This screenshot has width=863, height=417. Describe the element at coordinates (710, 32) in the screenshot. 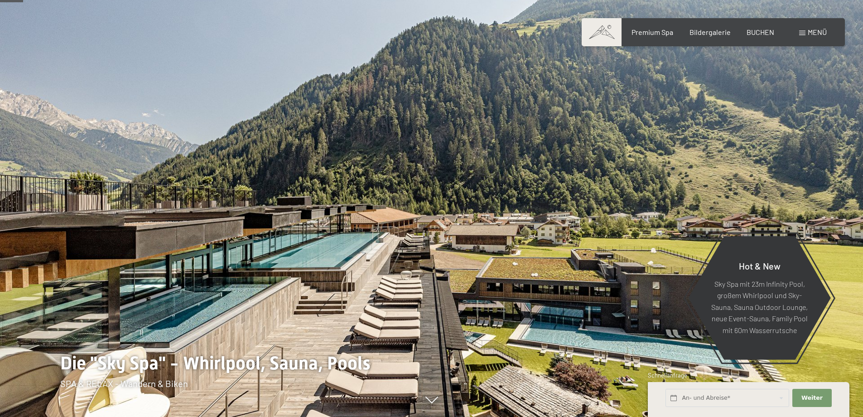

I see `span: Bildergalerie` at that location.